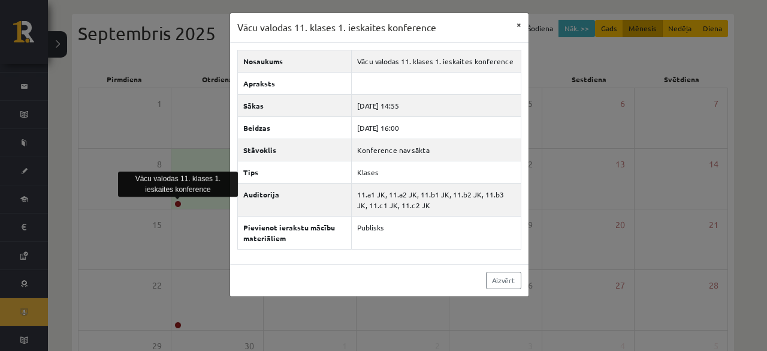  What do you see at coordinates (294, 149) in the screenshot?
I see `th: Stāvoklis` at bounding box center [294, 149].